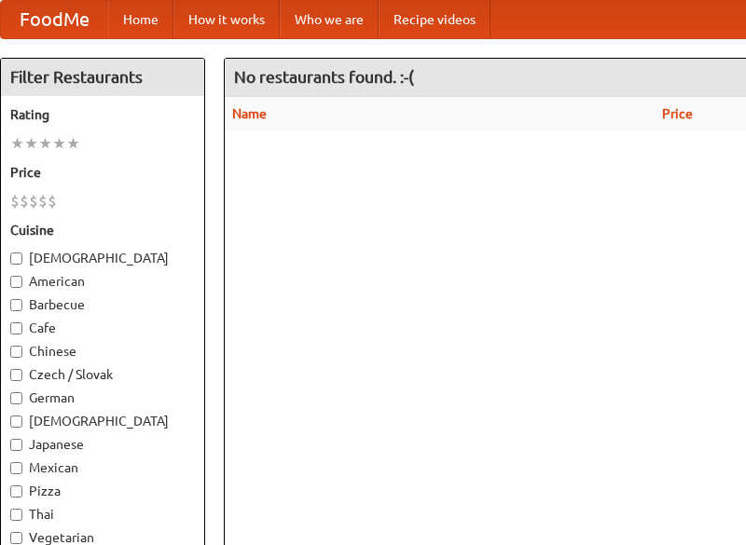 The height and width of the screenshot is (545, 746). I want to click on input: Czech / Slovak, so click(16, 375).